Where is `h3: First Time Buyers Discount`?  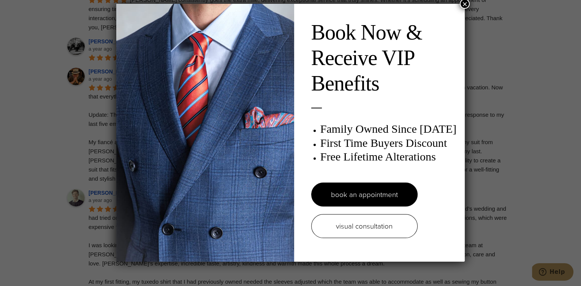 h3: First Time Buyers Discount is located at coordinates (389, 143).